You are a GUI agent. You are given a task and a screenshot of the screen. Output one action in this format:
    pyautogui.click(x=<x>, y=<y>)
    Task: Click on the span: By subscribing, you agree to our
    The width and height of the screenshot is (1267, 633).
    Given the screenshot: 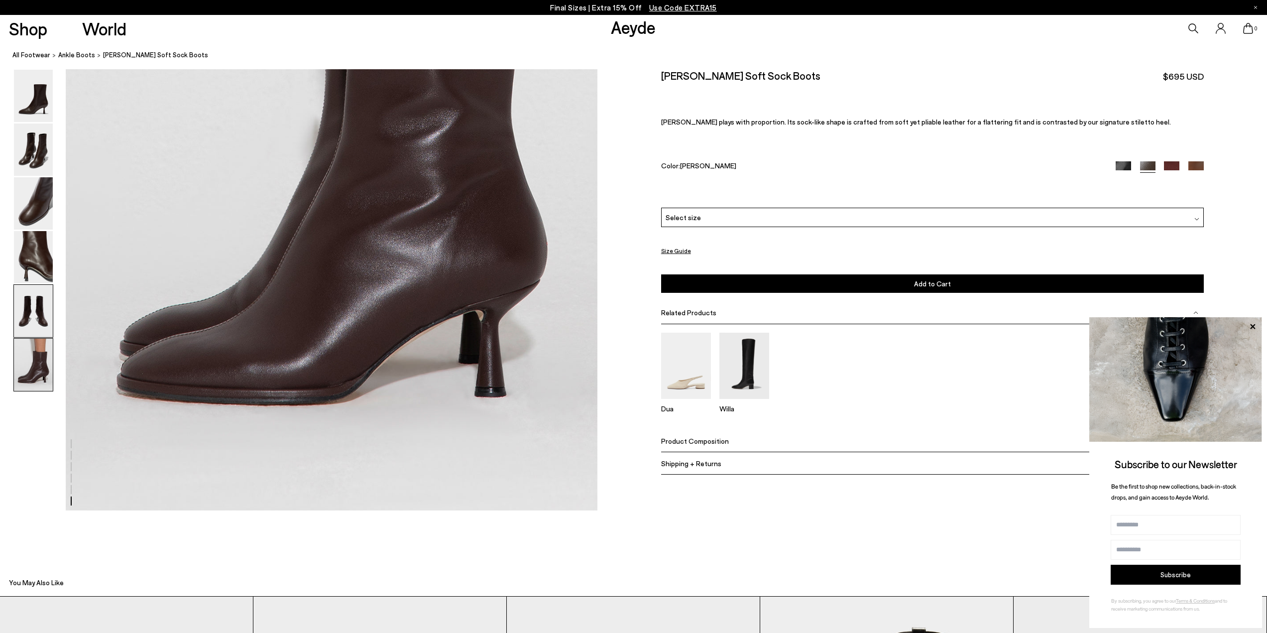 What is the action you would take?
    pyautogui.click(x=1143, y=600)
    